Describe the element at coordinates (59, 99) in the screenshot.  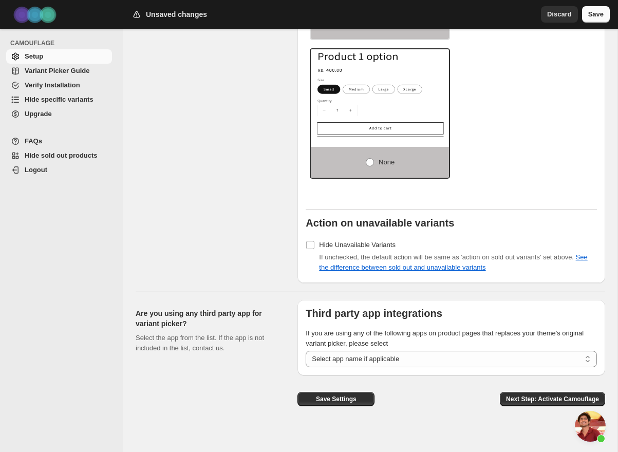
I see `span: Hide specific variants` at that location.